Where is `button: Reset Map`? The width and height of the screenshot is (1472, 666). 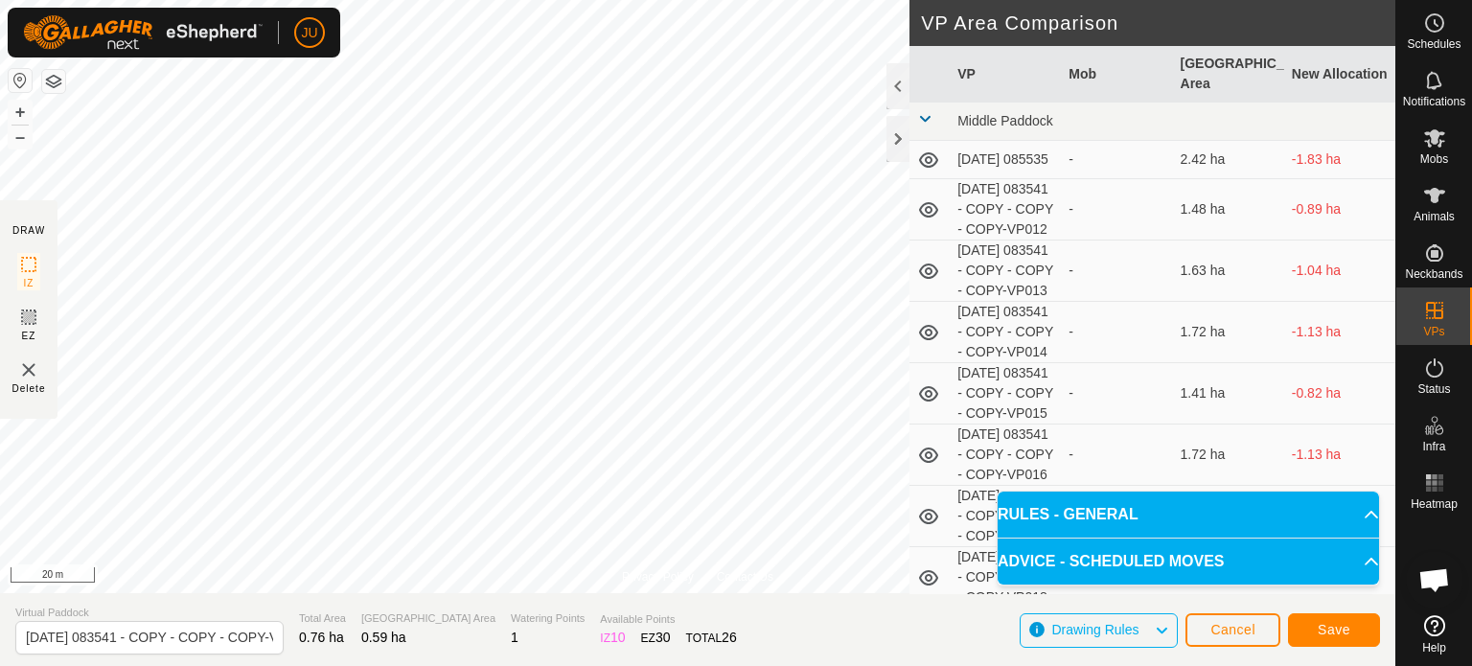 button: Reset Map is located at coordinates (20, 80).